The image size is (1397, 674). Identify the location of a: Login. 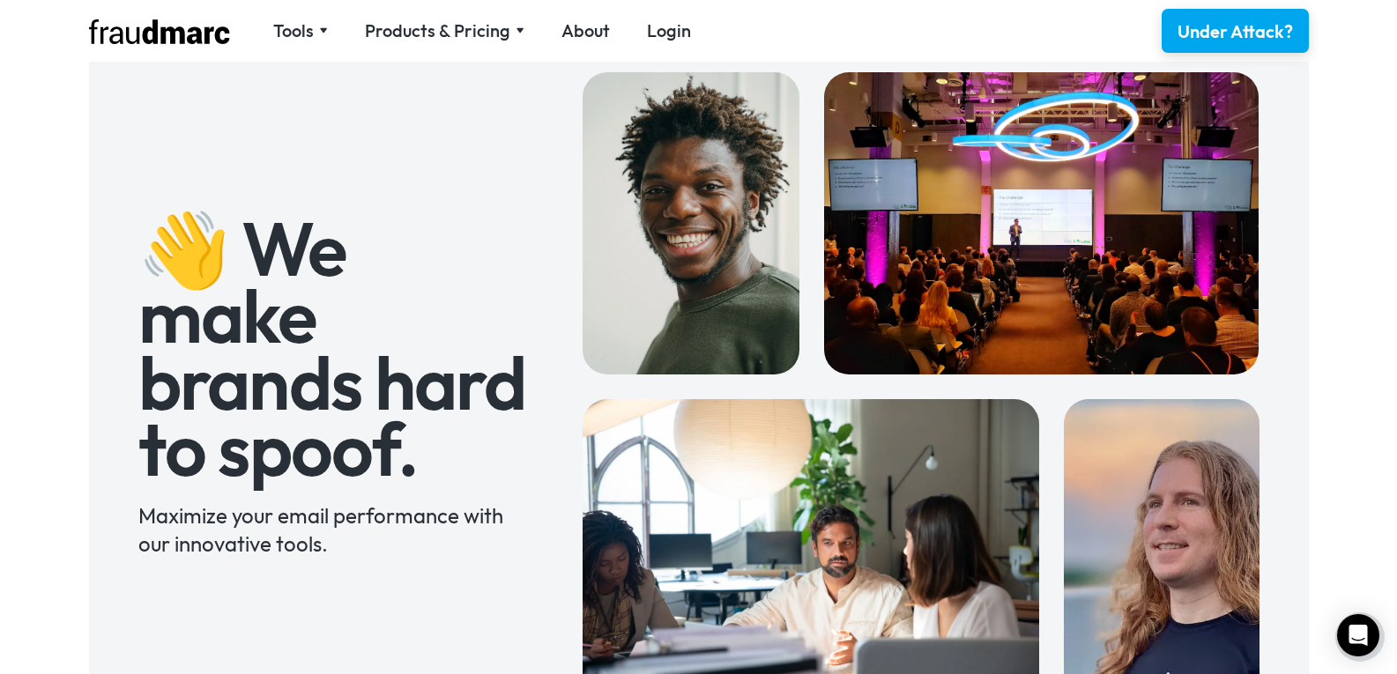
(669, 31).